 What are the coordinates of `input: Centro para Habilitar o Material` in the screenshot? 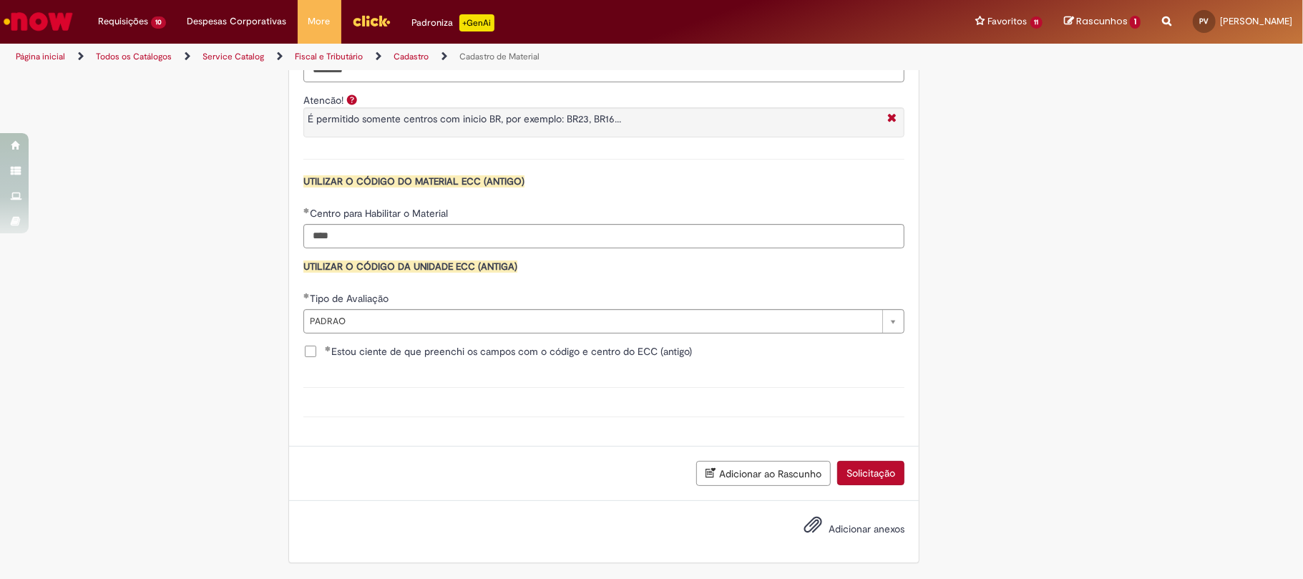 It's located at (604, 236).